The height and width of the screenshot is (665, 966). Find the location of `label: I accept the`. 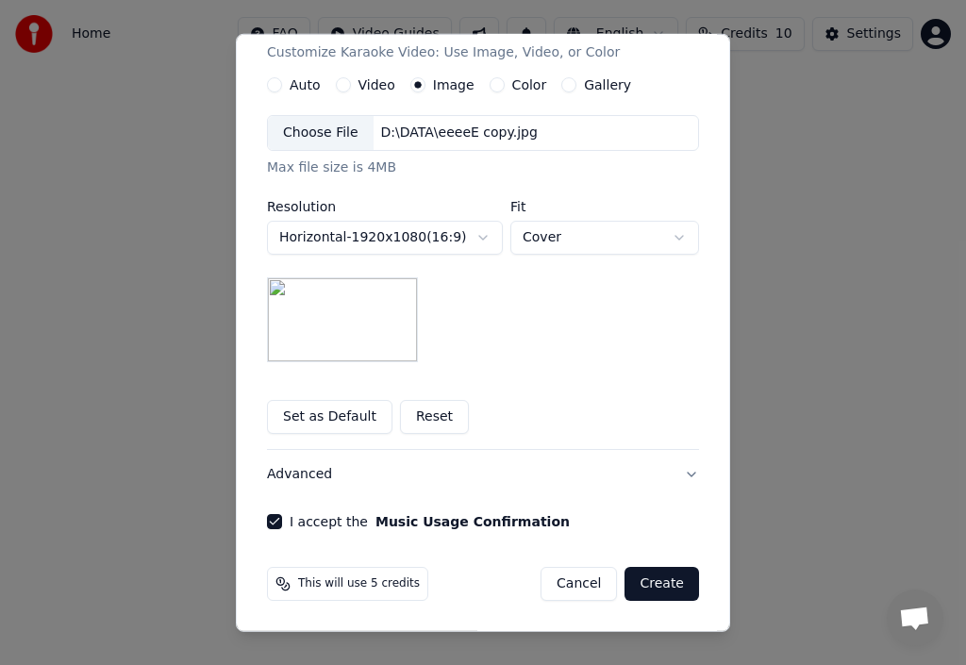

label: I accept the is located at coordinates (429, 522).